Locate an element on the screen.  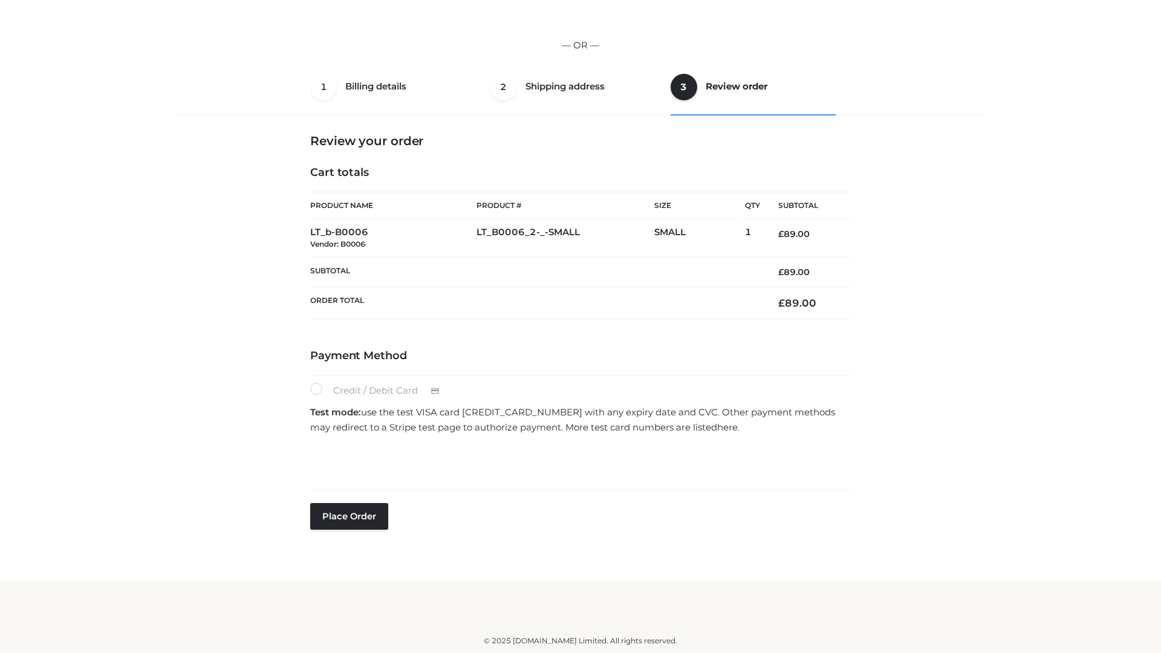
td: 1 is located at coordinates (752, 238).